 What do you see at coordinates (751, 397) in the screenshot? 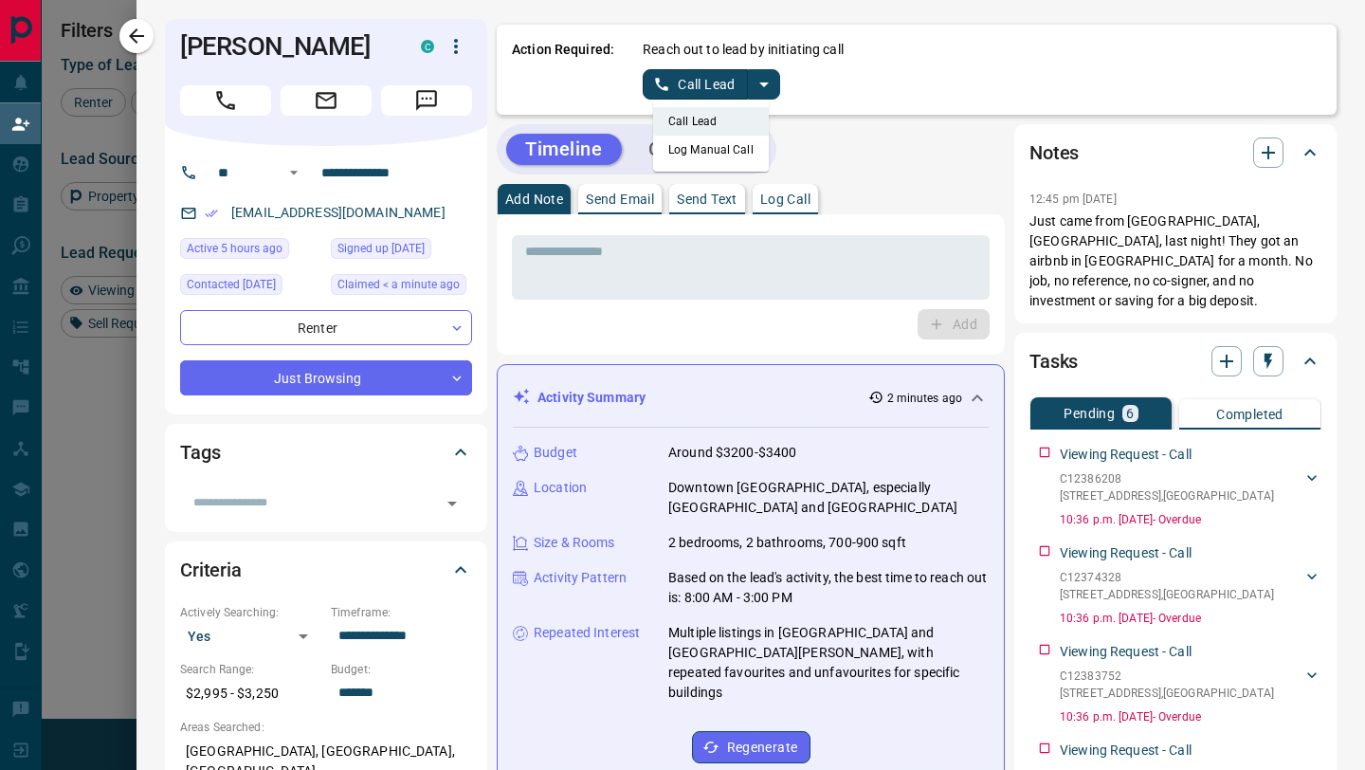
I see `div: Activity Summary2 minutes ago` at bounding box center [751, 397].